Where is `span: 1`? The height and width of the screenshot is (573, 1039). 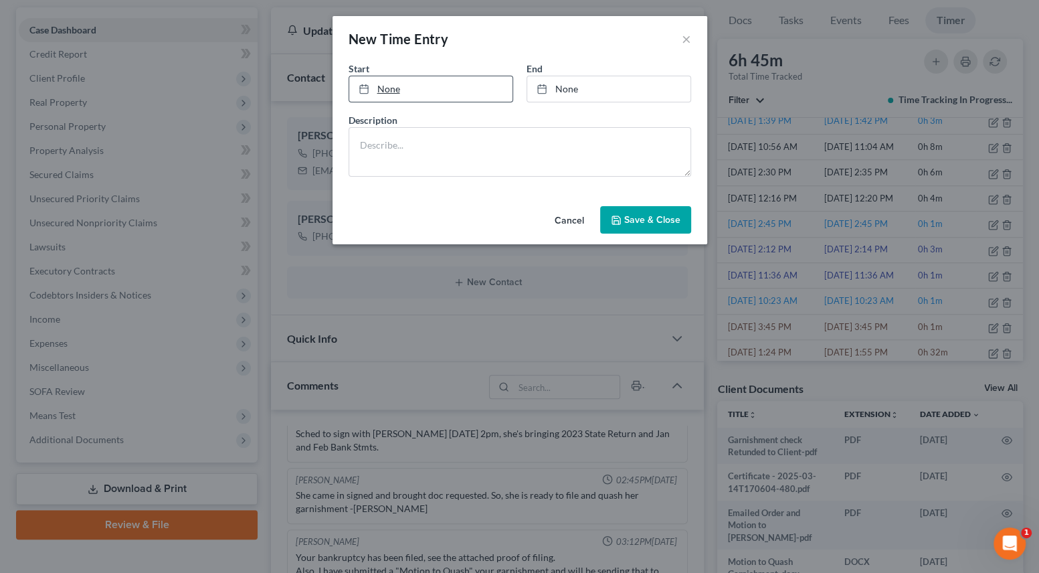 span: 1 is located at coordinates (1026, 533).